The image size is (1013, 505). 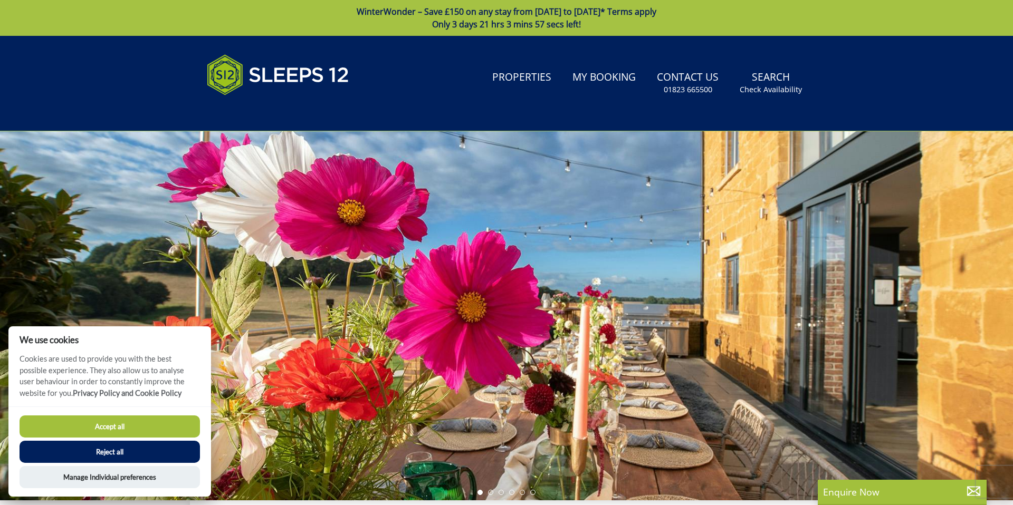 What do you see at coordinates (110, 380) in the screenshot?
I see `p: Cookies are used to provide you with the best possible experience. They also allow us to analyse ...` at bounding box center [110, 380].